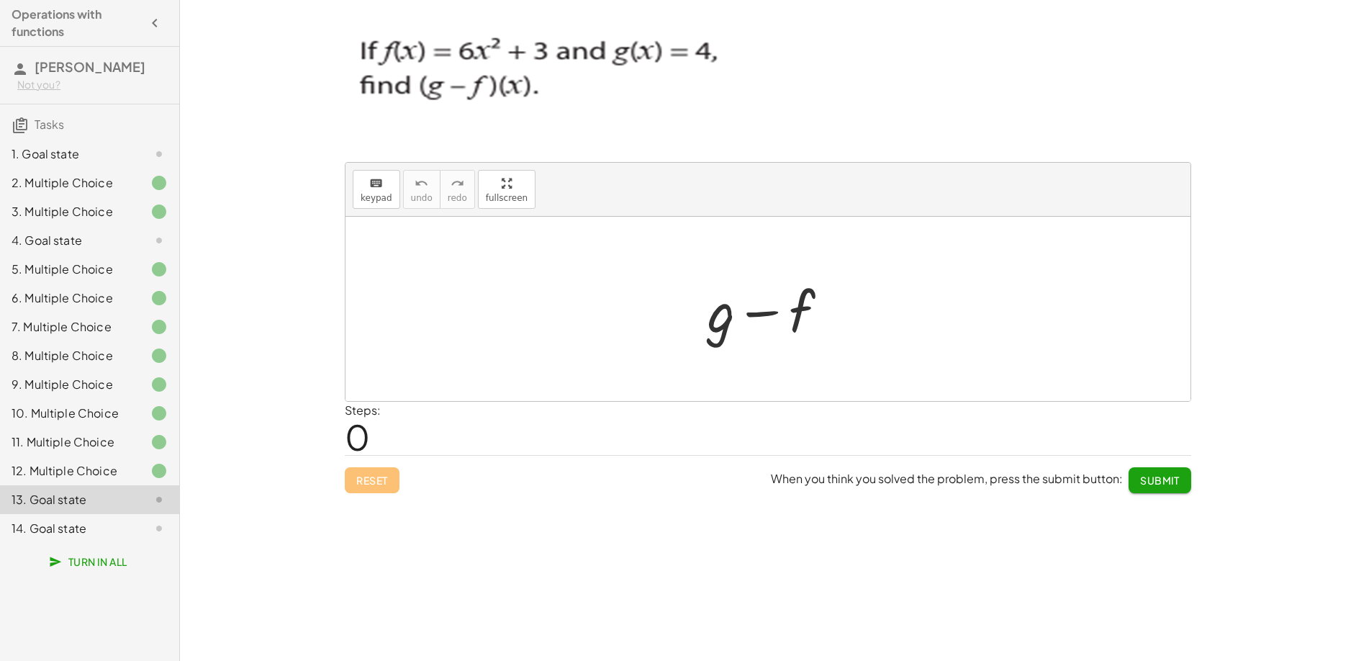 The height and width of the screenshot is (661, 1356). I want to click on div: 12. Multiple Choice, so click(69, 471).